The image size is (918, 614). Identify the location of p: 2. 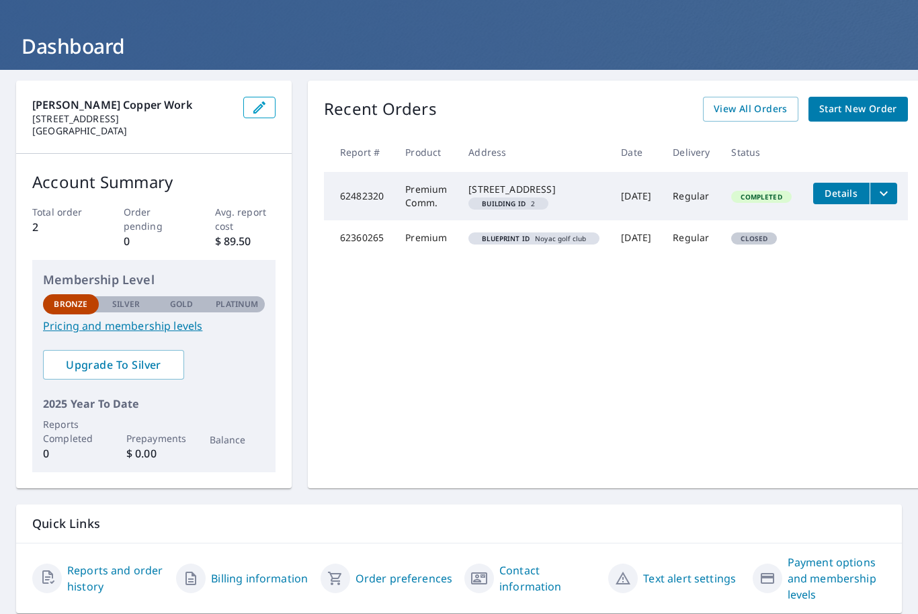
(63, 228).